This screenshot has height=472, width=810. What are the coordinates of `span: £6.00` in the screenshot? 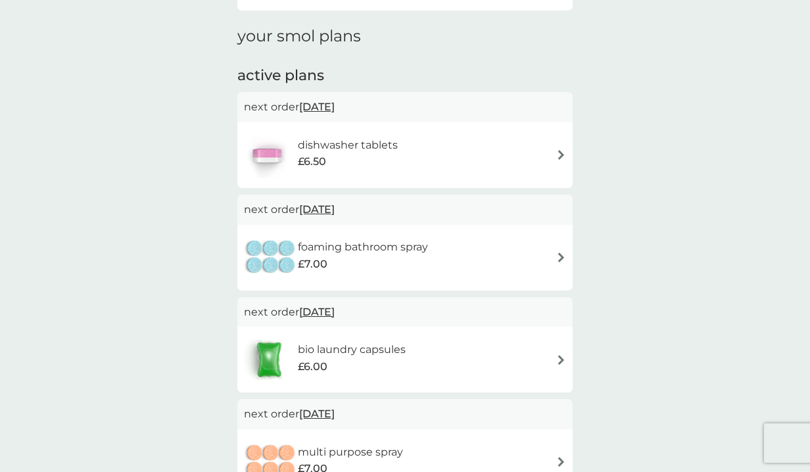 It's located at (312, 367).